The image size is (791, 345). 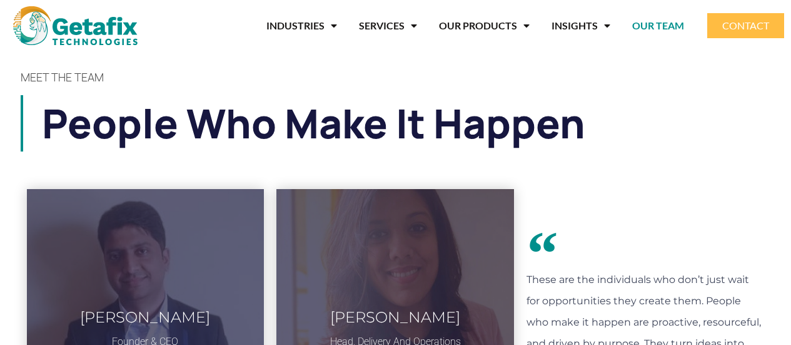 What do you see at coordinates (75, 26) in the screenshot?
I see `img: web and mobile application development company` at bounding box center [75, 26].